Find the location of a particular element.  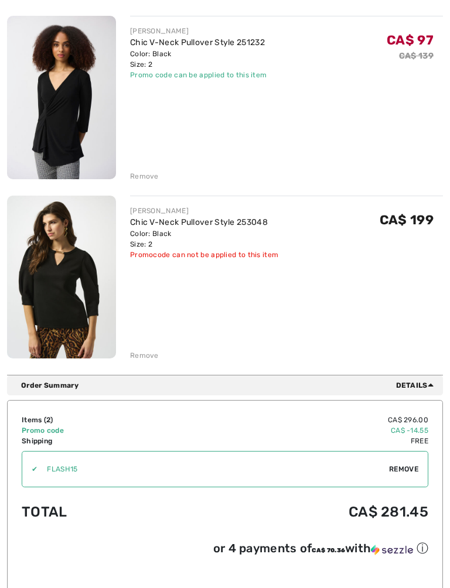

div: Promocode can not be applied to this item is located at coordinates (204, 255).